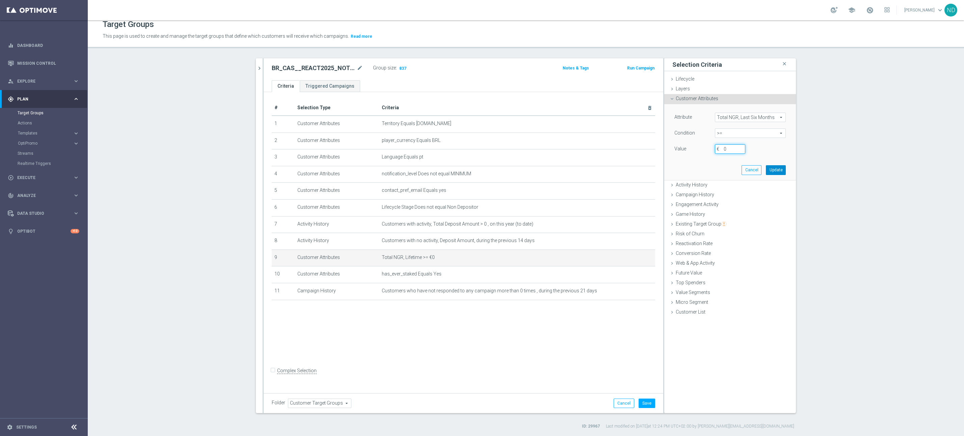 The image size is (964, 436). Describe the element at coordinates (44, 113) in the screenshot. I see `a: Target Groups` at that location.